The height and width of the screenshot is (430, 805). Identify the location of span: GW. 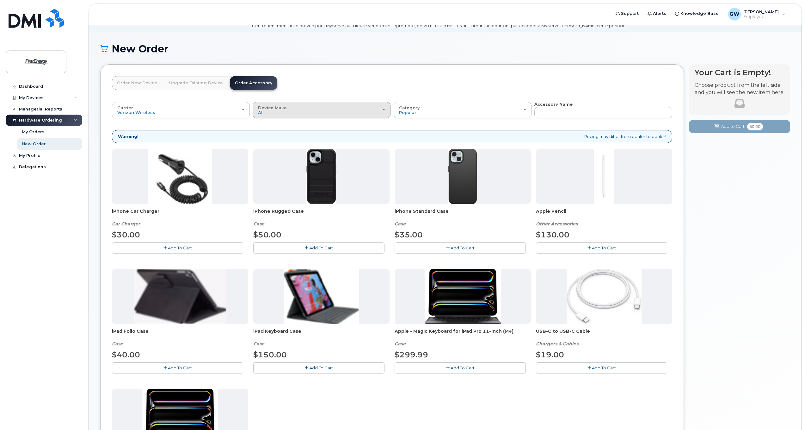
(734, 14).